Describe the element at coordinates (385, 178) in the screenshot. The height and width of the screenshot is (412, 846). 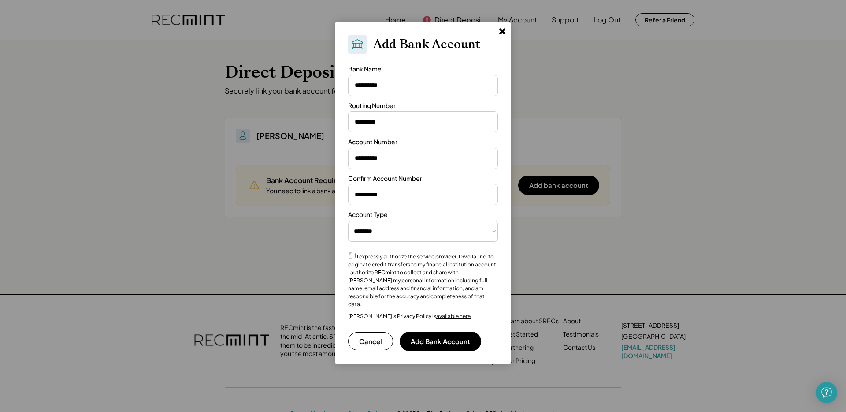
I see `div: Confirm Account Number` at that location.